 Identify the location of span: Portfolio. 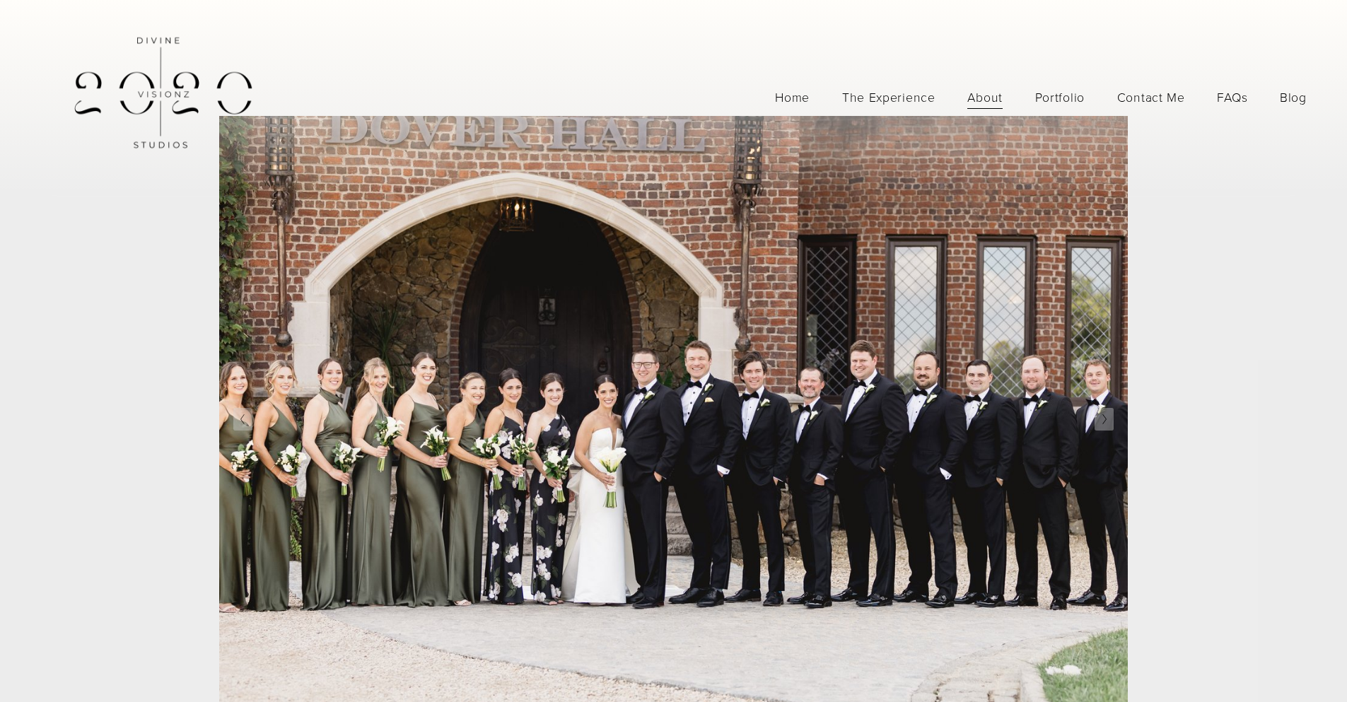
(1060, 98).